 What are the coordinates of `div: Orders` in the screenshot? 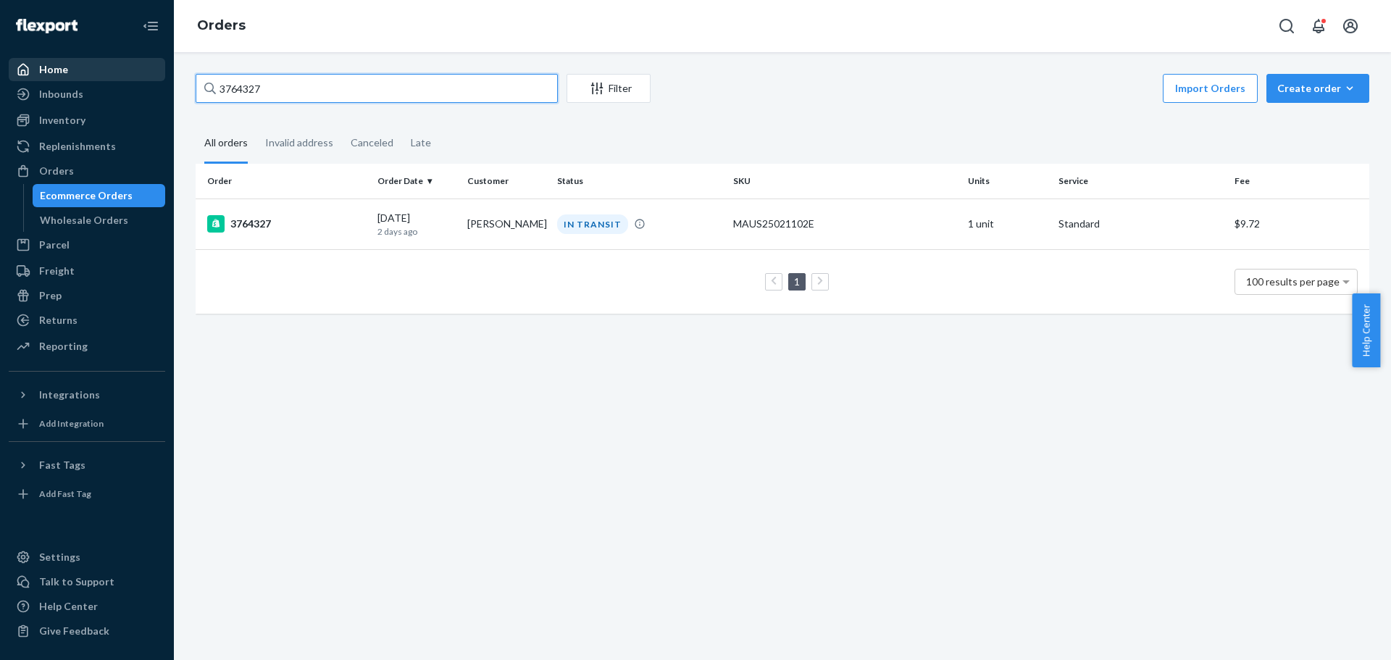 It's located at (57, 171).